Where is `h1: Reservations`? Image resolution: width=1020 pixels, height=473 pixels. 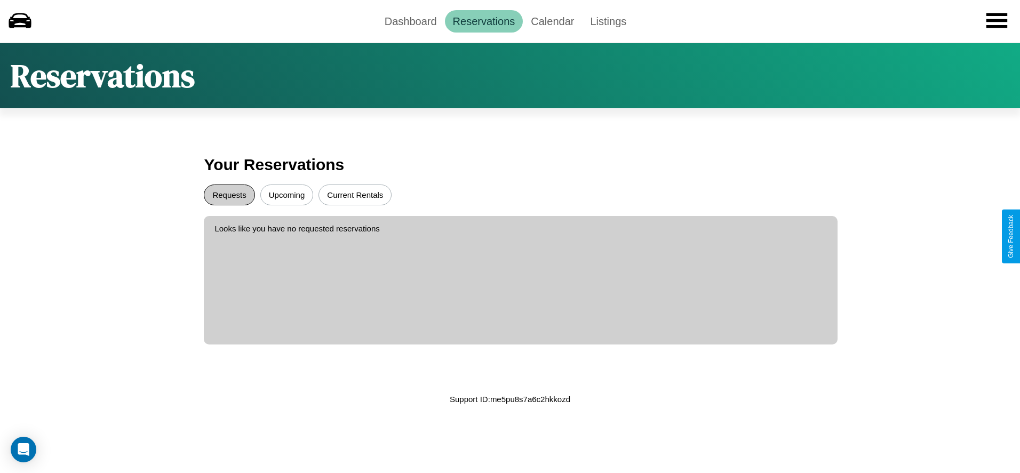
h1: Reservations is located at coordinates (102, 76).